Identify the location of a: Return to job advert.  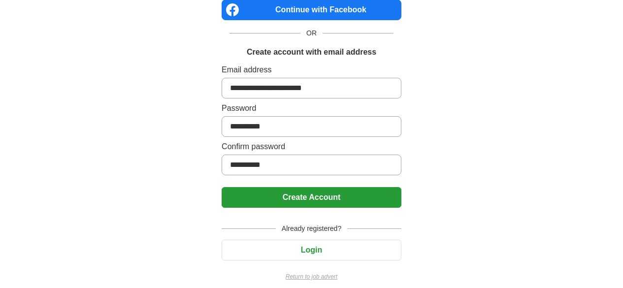
(311, 277).